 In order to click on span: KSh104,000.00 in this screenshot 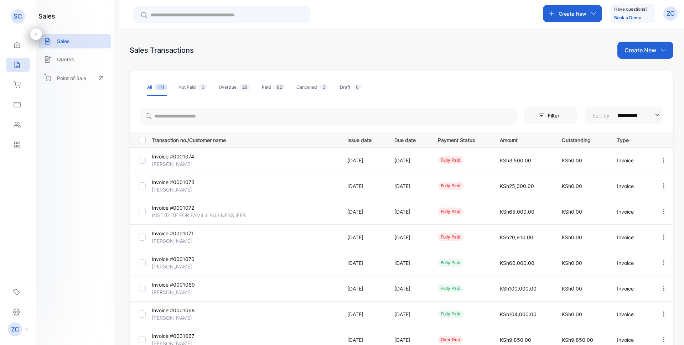, I will do `click(518, 314)`.